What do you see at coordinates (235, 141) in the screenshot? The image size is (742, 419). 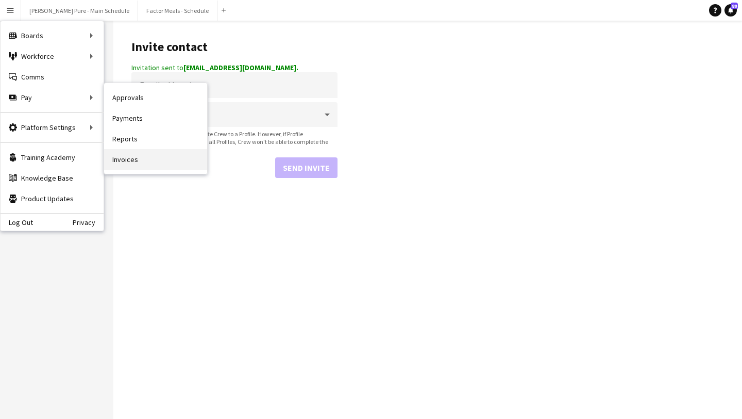 I see `span: You have the option to invite Crew to a Profile. However, if Profile applications are closed for ...` at bounding box center [235, 141].